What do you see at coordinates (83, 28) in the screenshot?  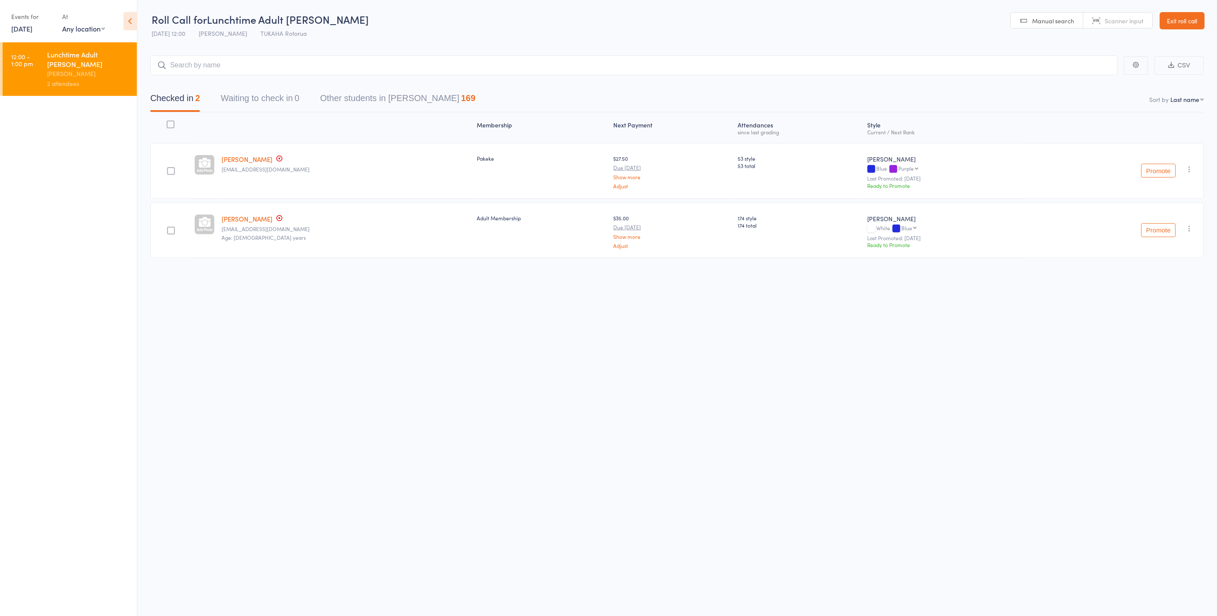 I see `div: Any location` at bounding box center [83, 28].